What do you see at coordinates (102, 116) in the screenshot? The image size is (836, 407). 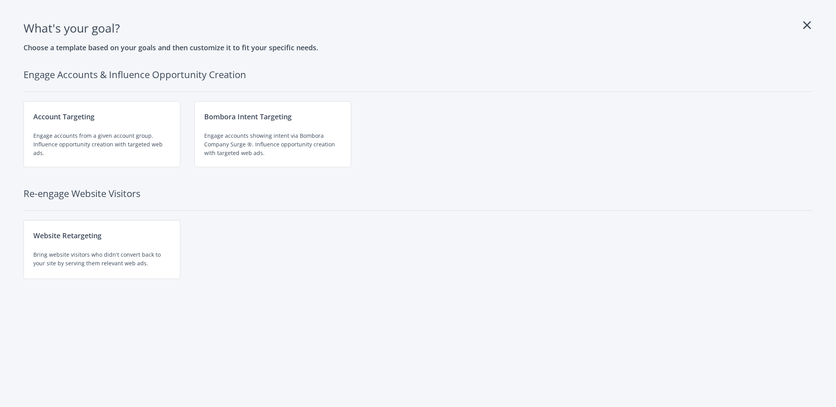 I see `div: Account Targeting` at bounding box center [102, 116].